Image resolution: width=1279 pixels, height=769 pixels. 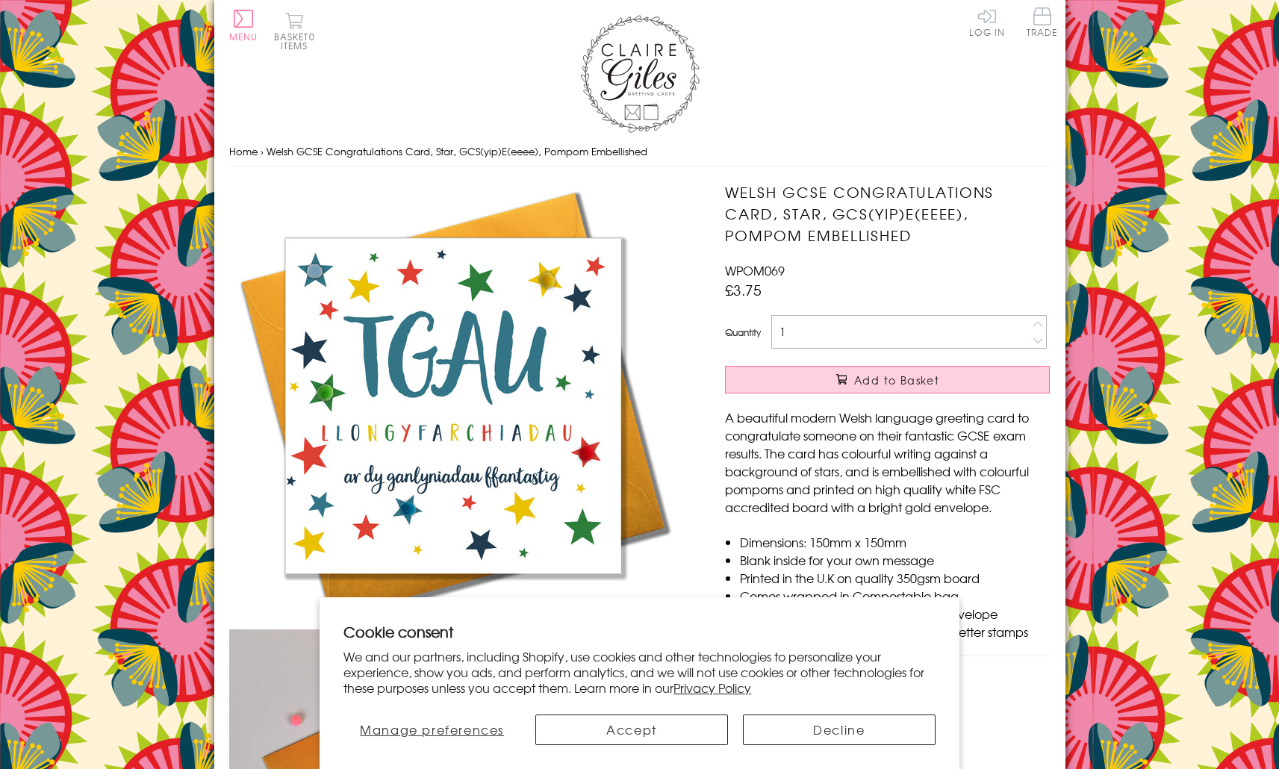 I want to click on button: Add to Basket, so click(x=887, y=379).